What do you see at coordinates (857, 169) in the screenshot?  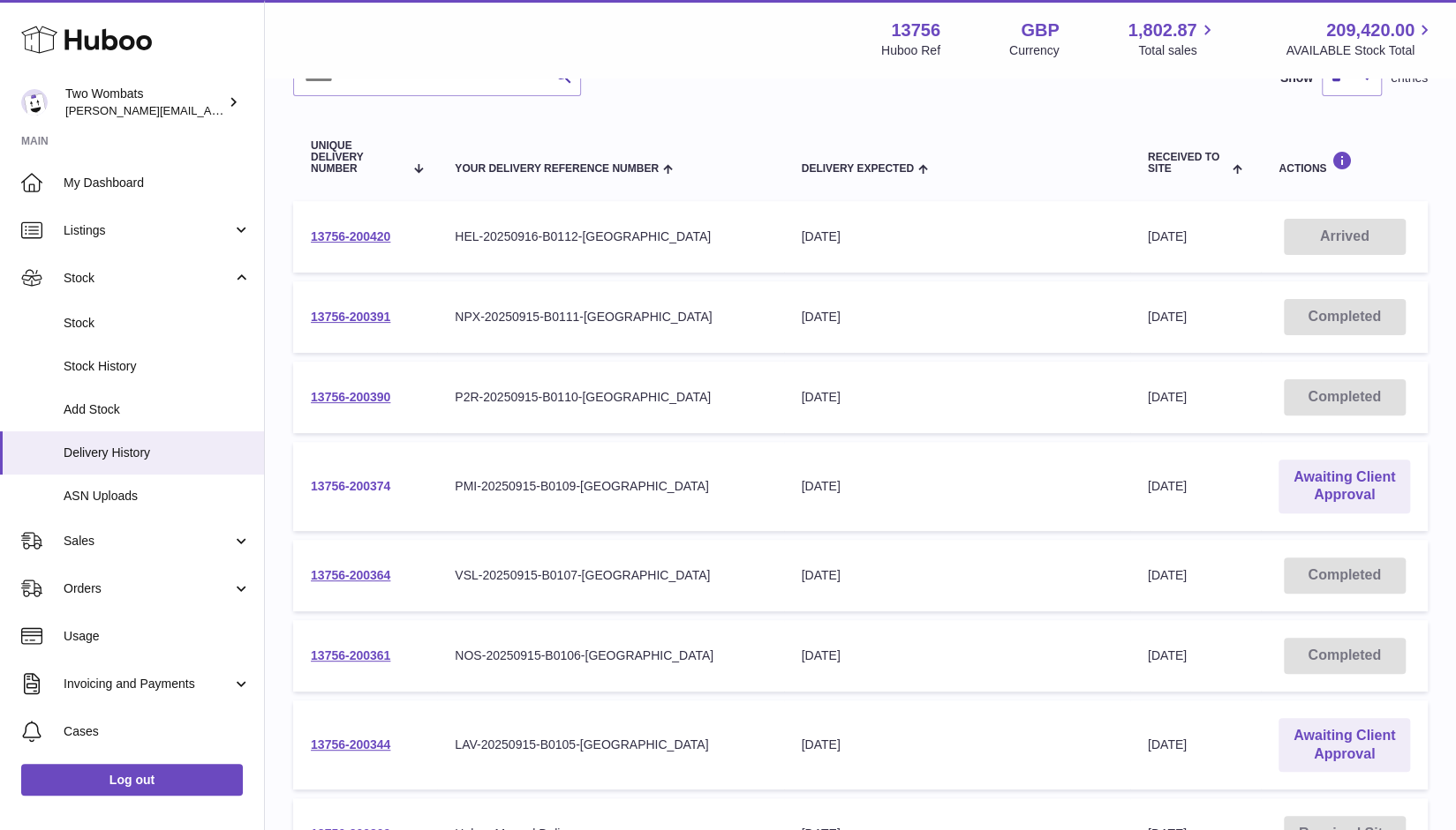 I see `span: Delivery Expected` at bounding box center [857, 169].